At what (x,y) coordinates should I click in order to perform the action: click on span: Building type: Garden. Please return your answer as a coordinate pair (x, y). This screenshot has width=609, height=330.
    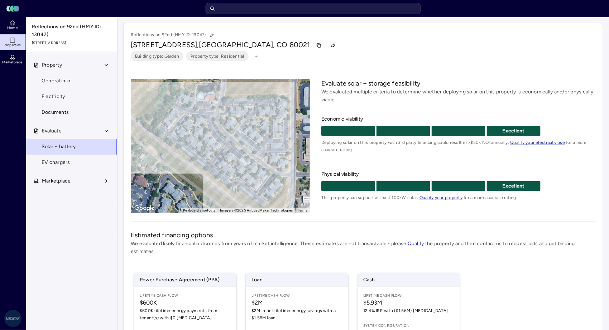
    Looking at the image, I should click on (157, 56).